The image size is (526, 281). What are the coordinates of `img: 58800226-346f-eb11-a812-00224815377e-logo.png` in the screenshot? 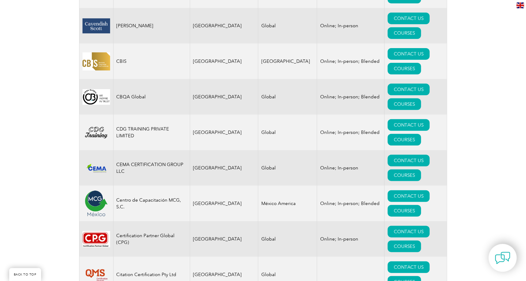 It's located at (96, 26).